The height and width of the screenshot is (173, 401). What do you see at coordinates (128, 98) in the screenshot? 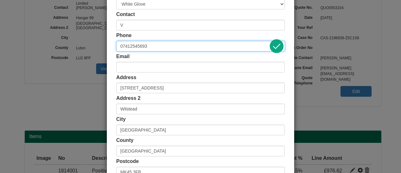
I see `label: Address 2` at bounding box center [128, 98].